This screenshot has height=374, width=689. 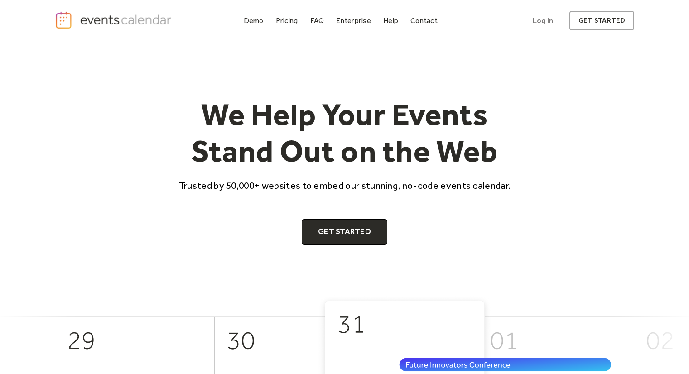 What do you see at coordinates (543, 20) in the screenshot?
I see `a: Log In` at bounding box center [543, 20].